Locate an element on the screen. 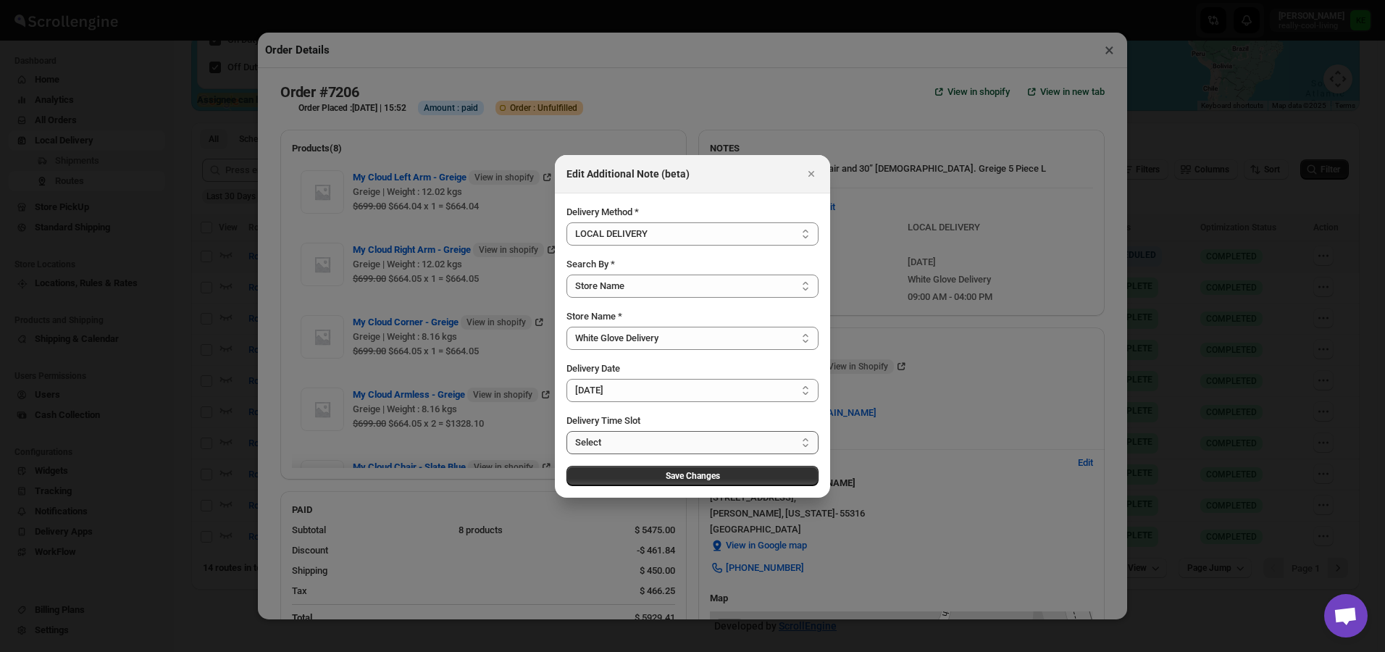 The image size is (1385, 652). button: Save Changes is located at coordinates (693, 476).